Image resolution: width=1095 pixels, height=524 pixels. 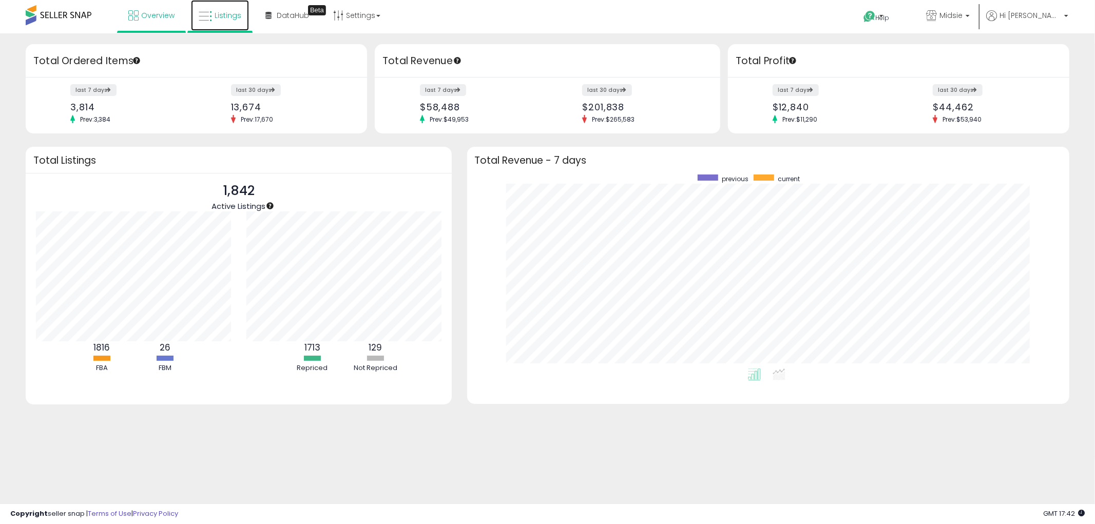 I want to click on span: Prev: $11,290, so click(x=800, y=119).